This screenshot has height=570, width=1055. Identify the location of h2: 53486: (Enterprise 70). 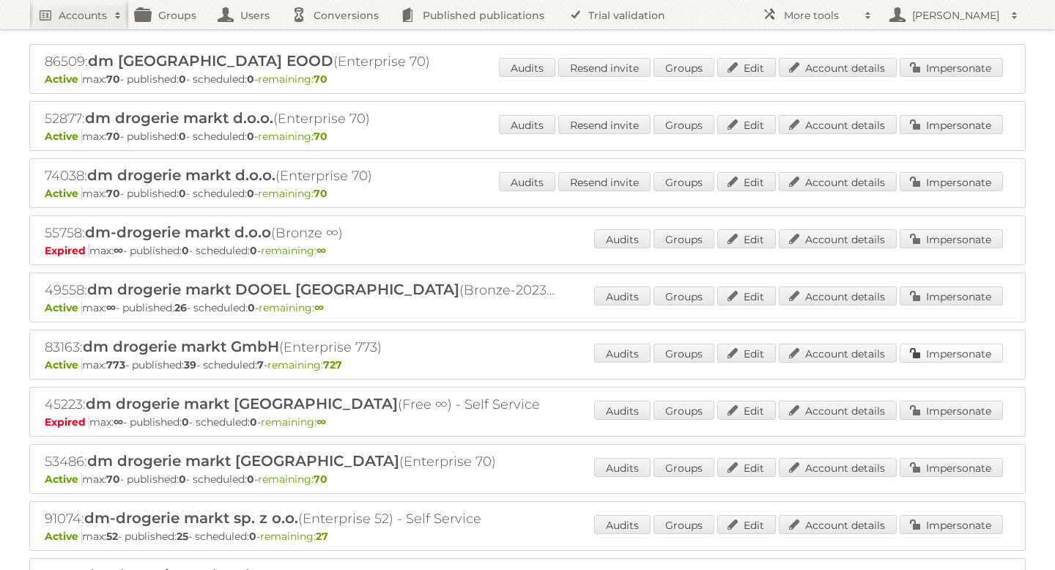
(301, 462).